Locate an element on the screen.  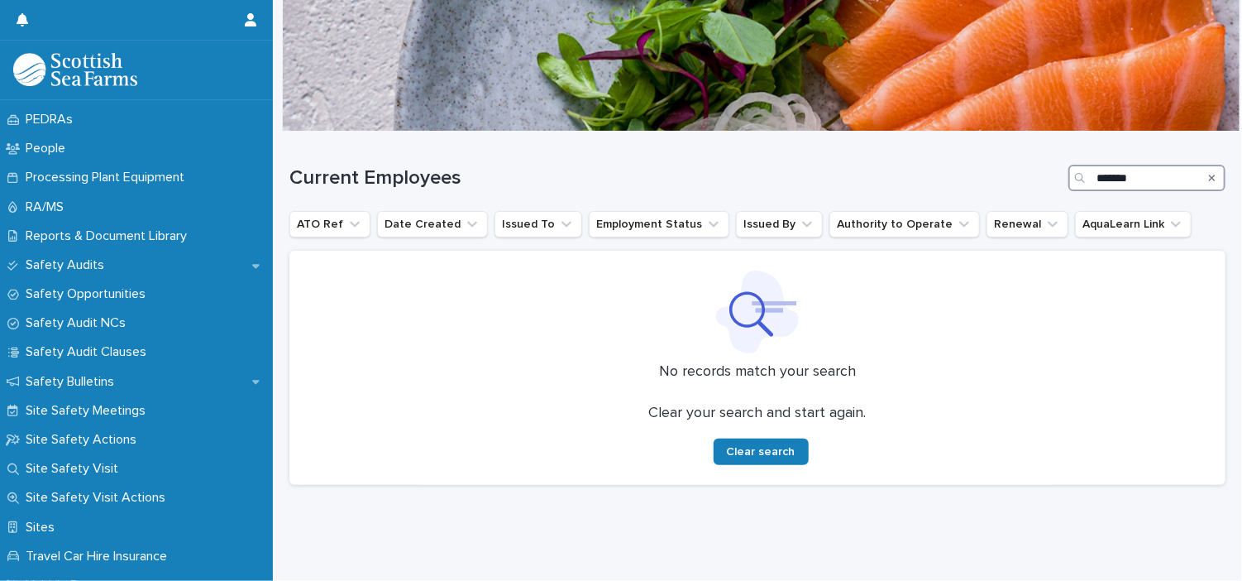
button: Authority to Operate is located at coordinates (905, 224).